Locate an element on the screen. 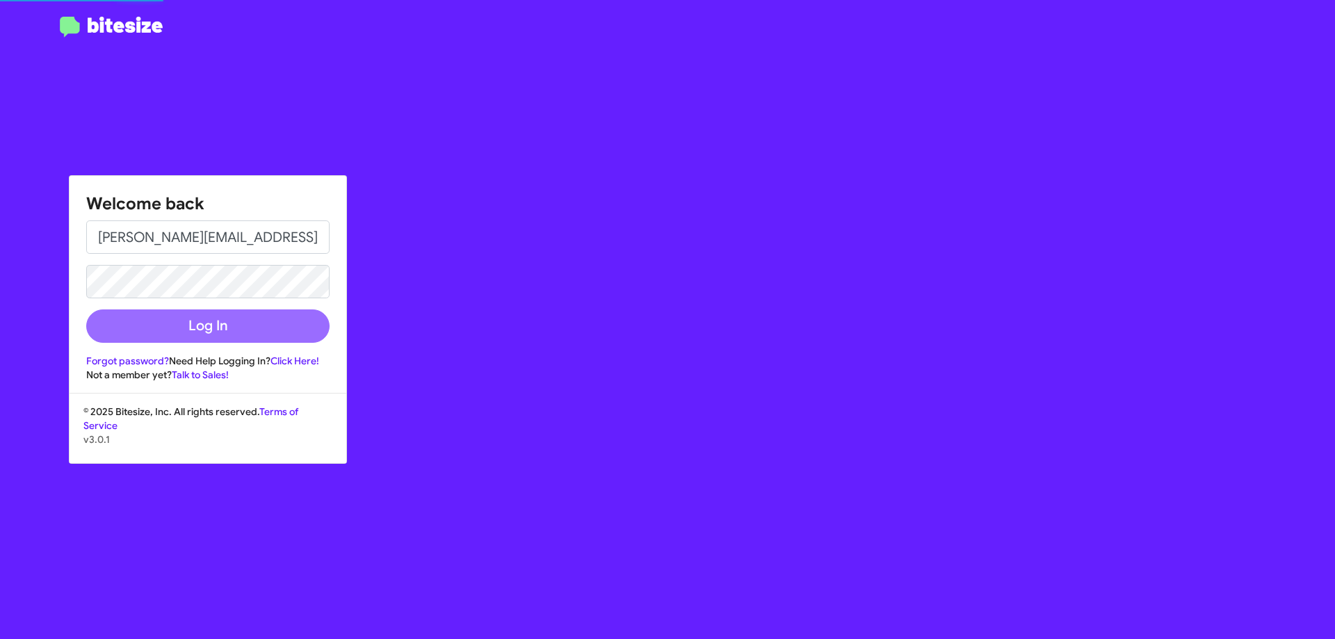 The image size is (1335, 639). h1: Welcome back is located at coordinates (208, 204).